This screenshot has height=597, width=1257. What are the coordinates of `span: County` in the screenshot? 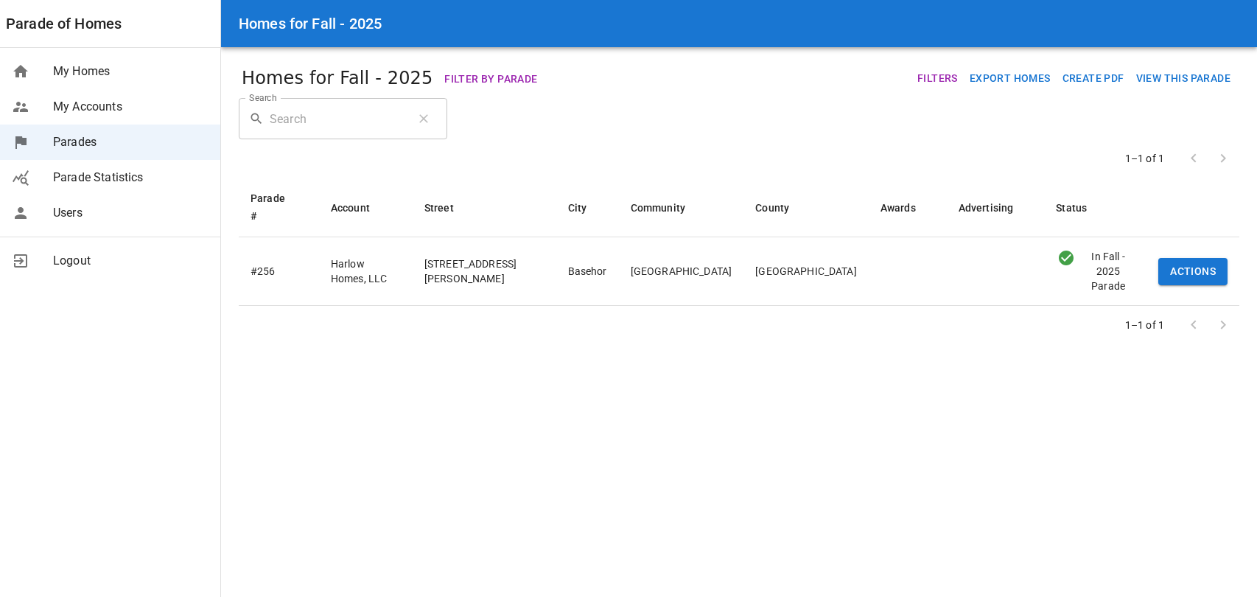 It's located at (782, 208).